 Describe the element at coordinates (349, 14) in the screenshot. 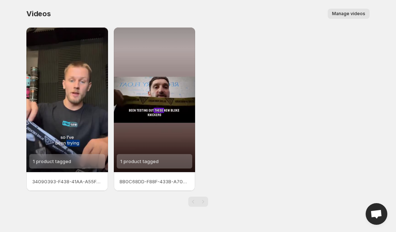

I see `button: Manage videos` at that location.